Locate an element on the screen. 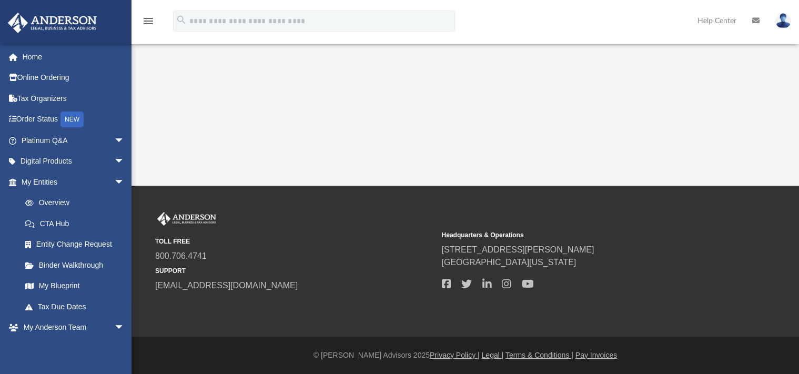 This screenshot has width=799, height=374. a: Legal | is located at coordinates (493, 355).